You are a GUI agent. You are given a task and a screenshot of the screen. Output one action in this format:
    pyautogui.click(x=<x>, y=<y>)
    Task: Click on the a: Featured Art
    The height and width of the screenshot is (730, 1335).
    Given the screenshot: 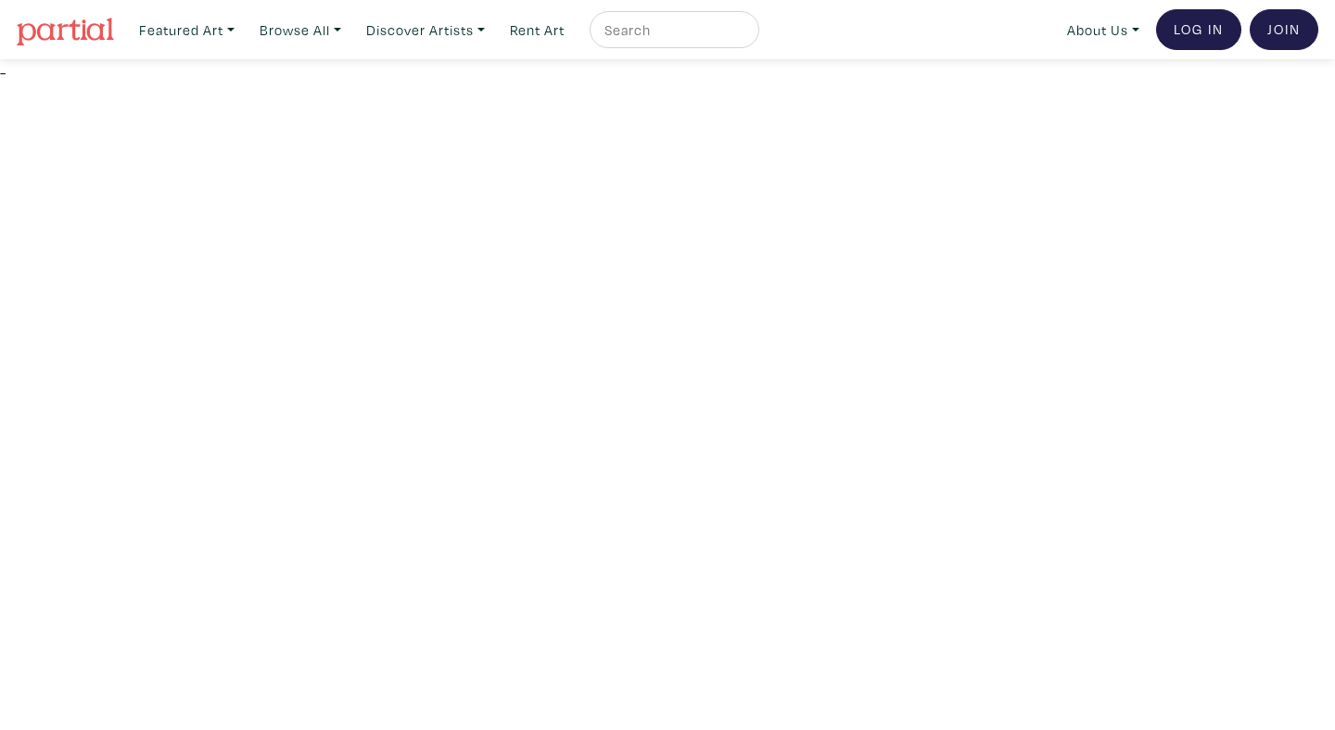 What is the action you would take?
    pyautogui.click(x=186, y=30)
    